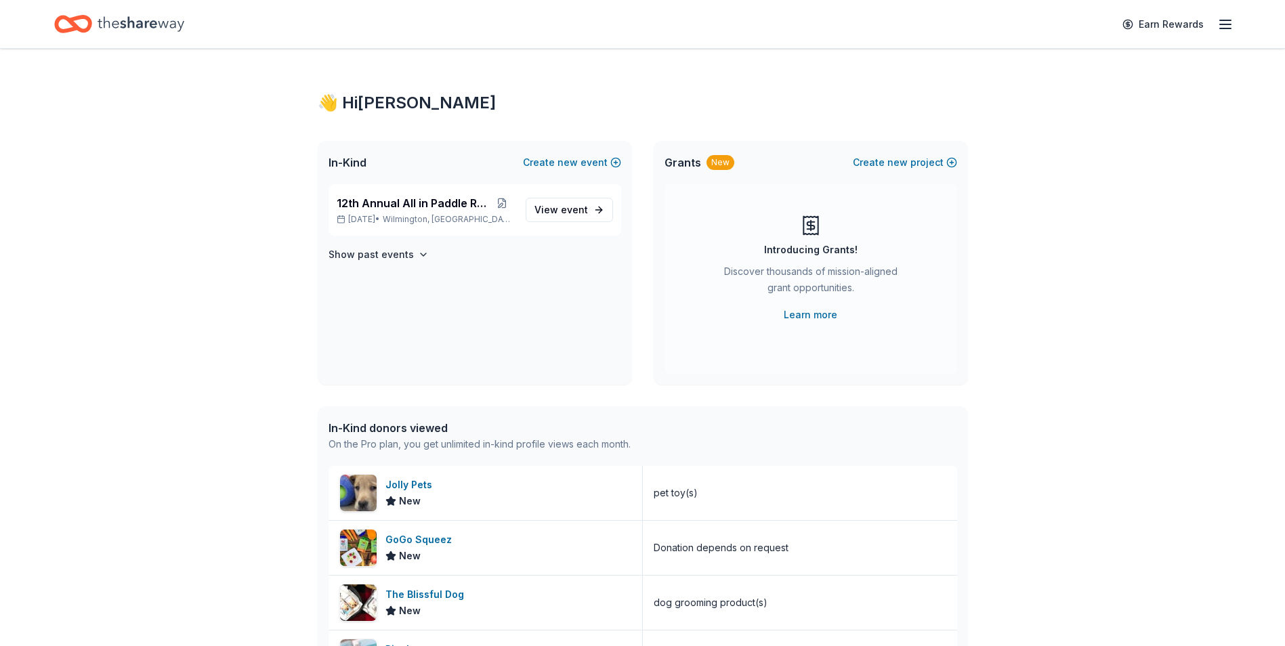  What do you see at coordinates (905, 163) in the screenshot?
I see `button: Createnewproject` at bounding box center [905, 163].